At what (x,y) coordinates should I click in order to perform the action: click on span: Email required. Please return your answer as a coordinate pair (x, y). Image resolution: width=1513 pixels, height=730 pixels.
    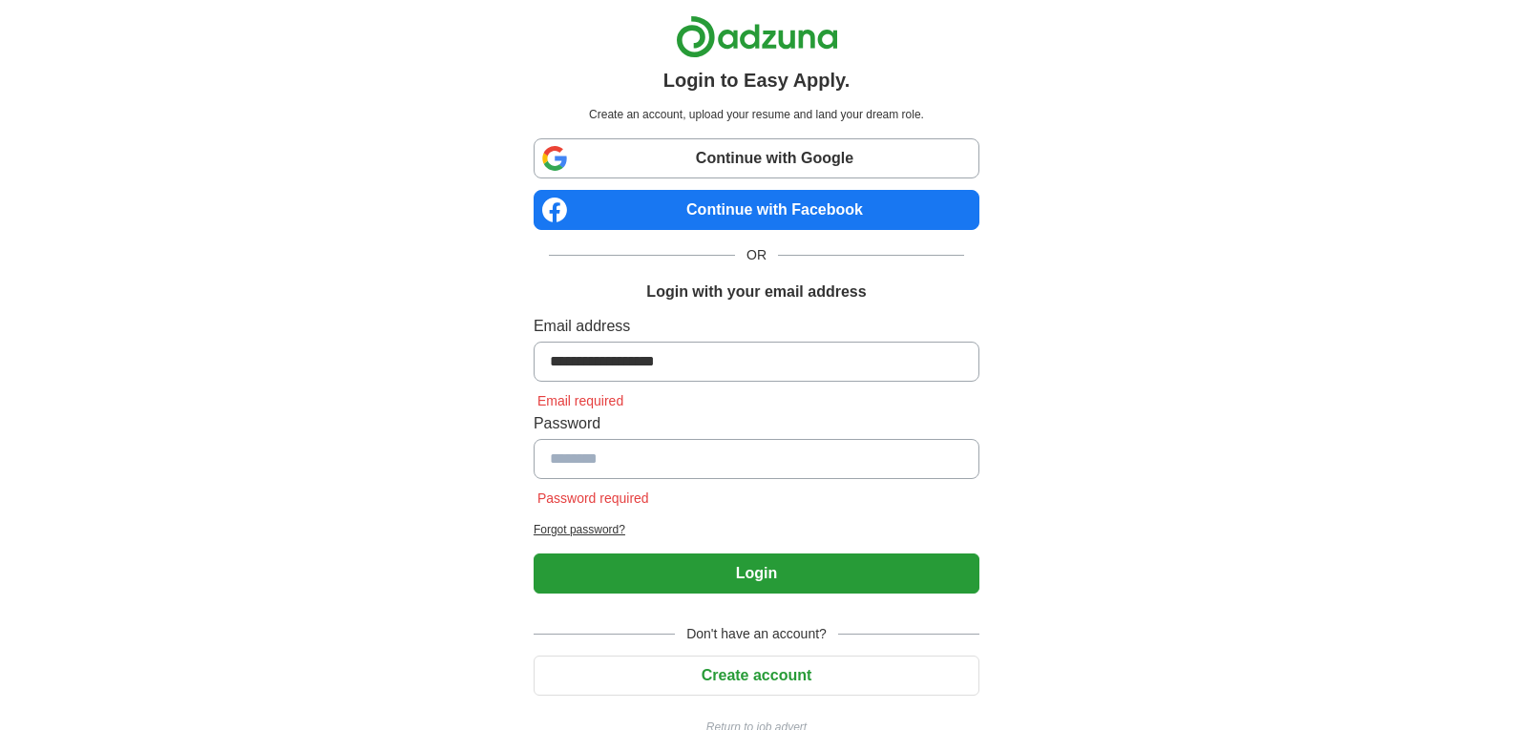
    Looking at the image, I should click on (580, 401).